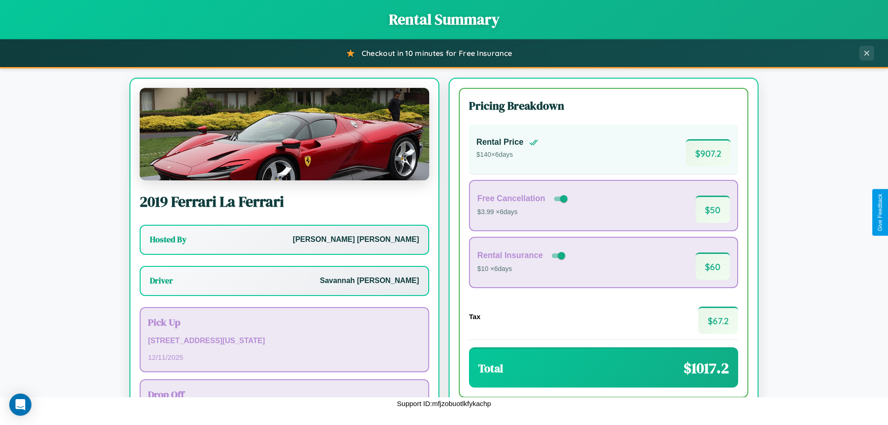 The image size is (888, 425). I want to click on p: Support ID: mfjzobuotlkfykachp, so click(444, 403).